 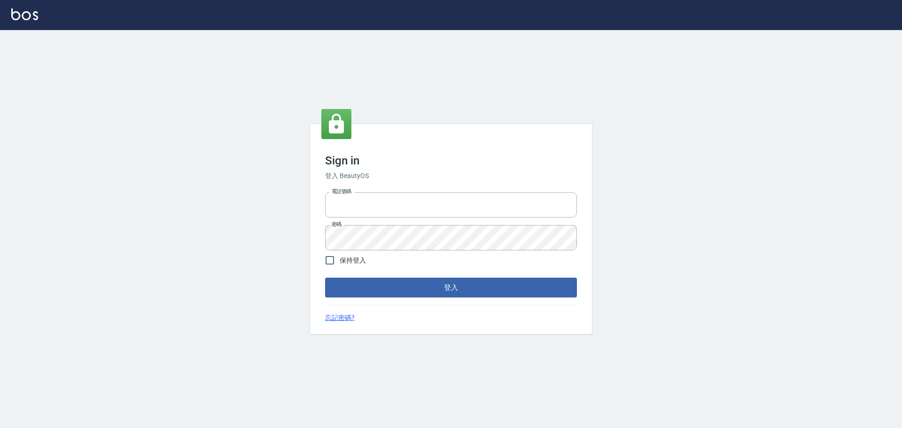 I want to click on a: 忘記密碼?, so click(x=340, y=318).